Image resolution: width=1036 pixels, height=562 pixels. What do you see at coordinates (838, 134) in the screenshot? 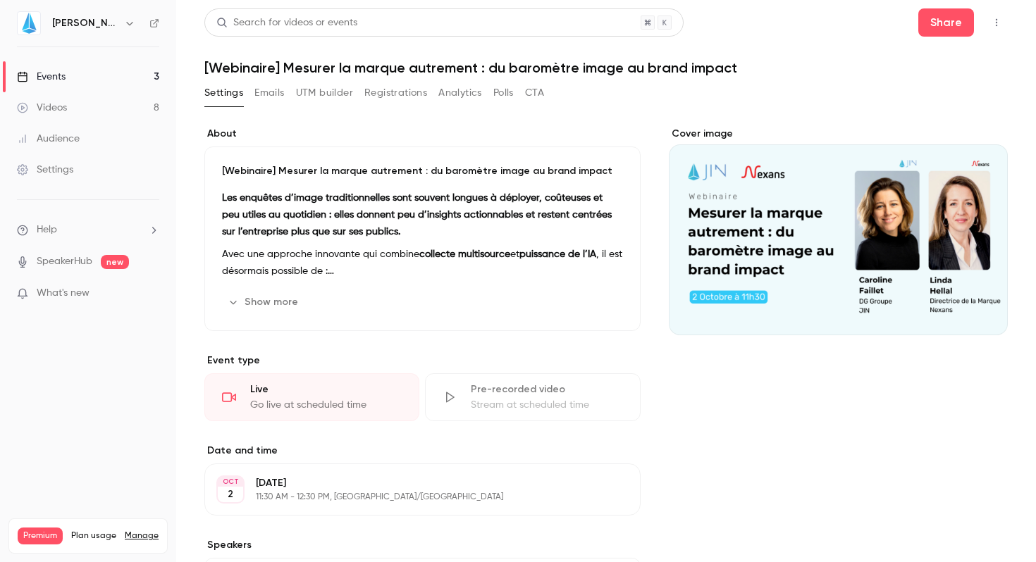
I see `label: Cover image` at bounding box center [838, 134].